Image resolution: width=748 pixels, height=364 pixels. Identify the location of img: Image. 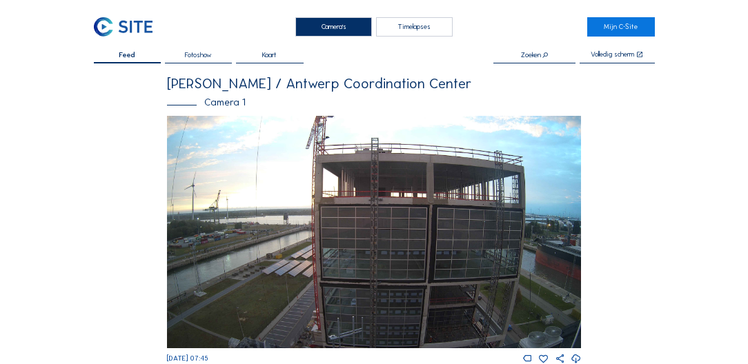
(373, 232).